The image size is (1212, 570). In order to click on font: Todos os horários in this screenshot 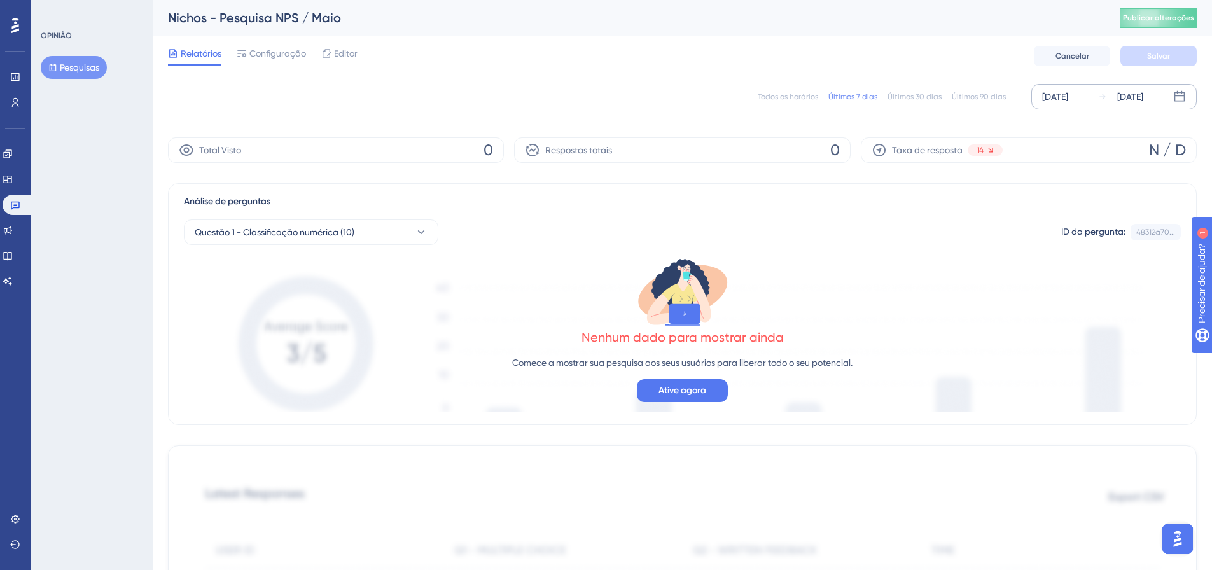, I will do `click(788, 97)`.